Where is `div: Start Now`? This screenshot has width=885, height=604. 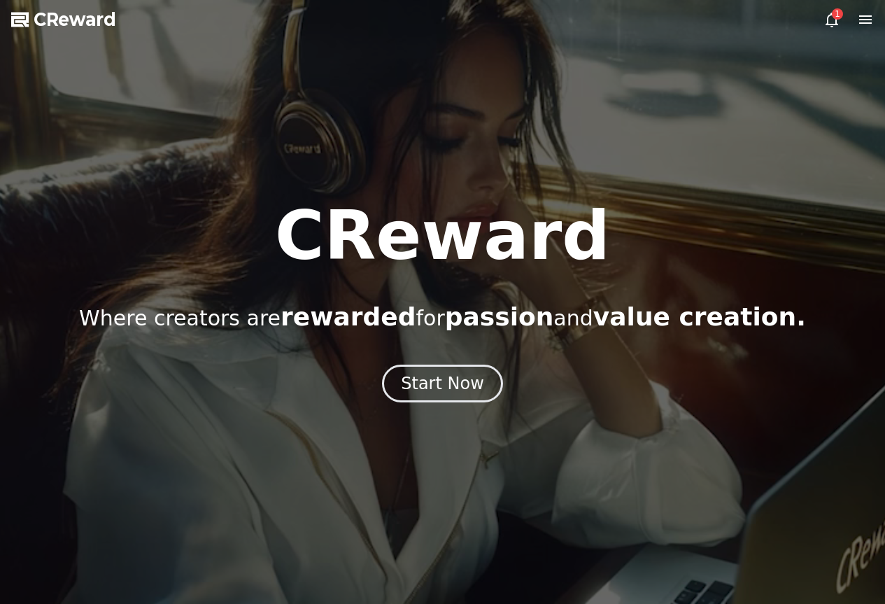 div: Start Now is located at coordinates (442, 383).